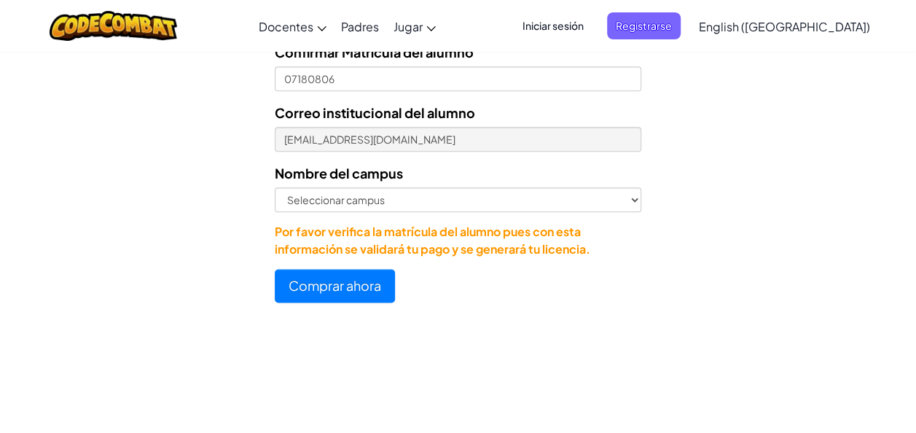 The height and width of the screenshot is (433, 916). What do you see at coordinates (408, 26) in the screenshot?
I see `span: Jugar` at bounding box center [408, 26].